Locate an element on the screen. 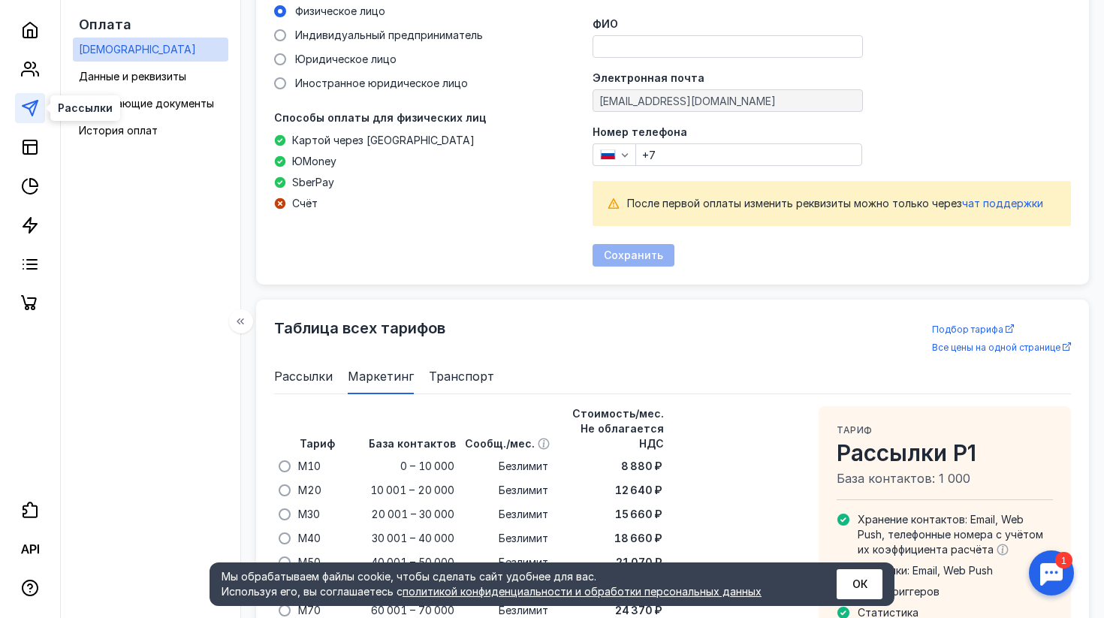 The width and height of the screenshot is (1104, 618). span: Счёт is located at coordinates (305, 204).